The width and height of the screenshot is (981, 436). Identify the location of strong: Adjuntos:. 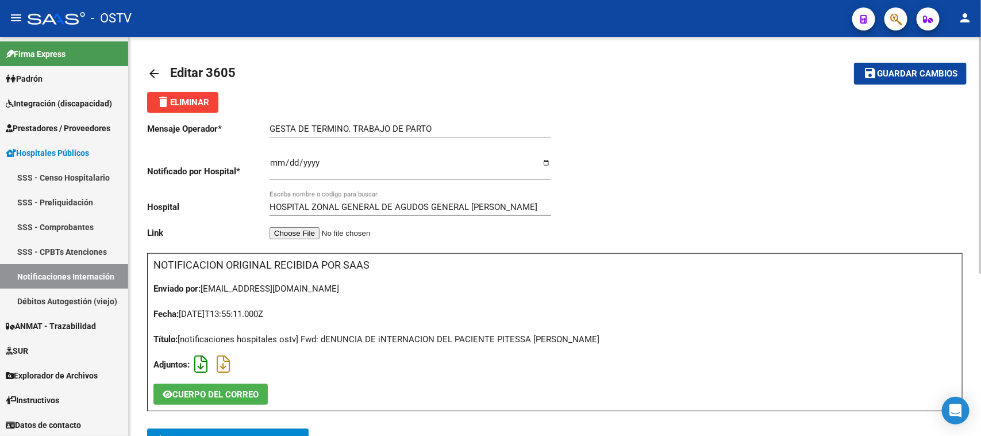
(171, 364).